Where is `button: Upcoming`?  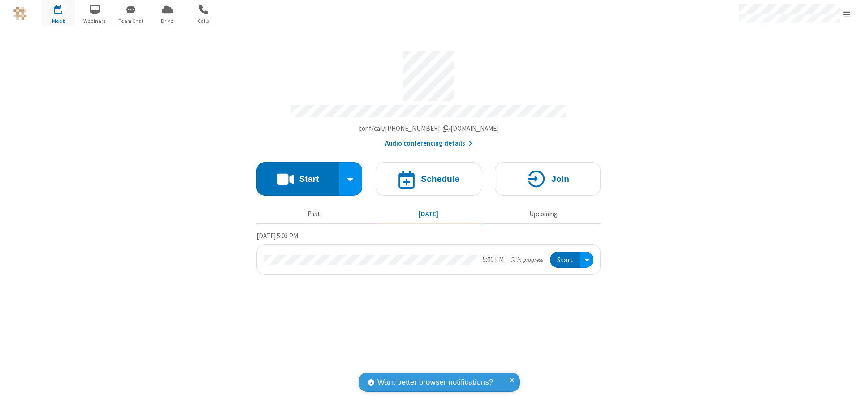
button: Upcoming is located at coordinates (543, 214).